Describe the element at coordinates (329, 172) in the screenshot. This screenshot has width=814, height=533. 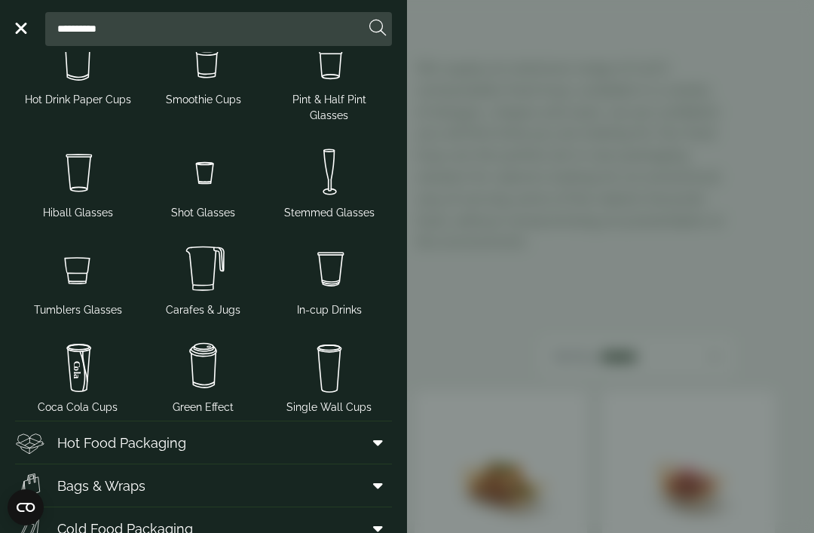
I see `img: Stemmed_glass.svg` at that location.